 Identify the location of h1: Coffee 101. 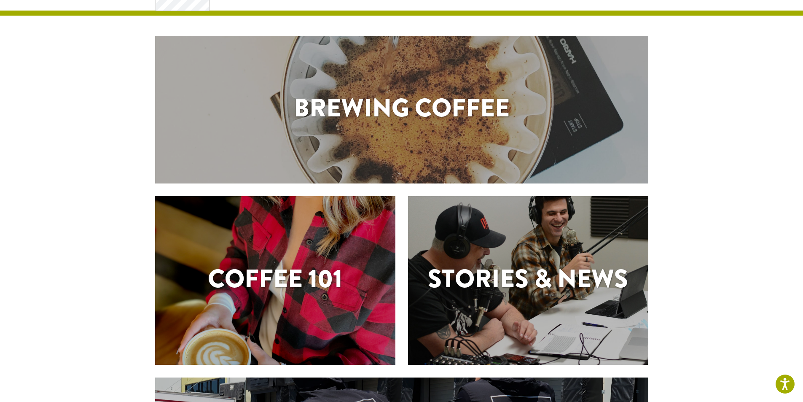
(275, 279).